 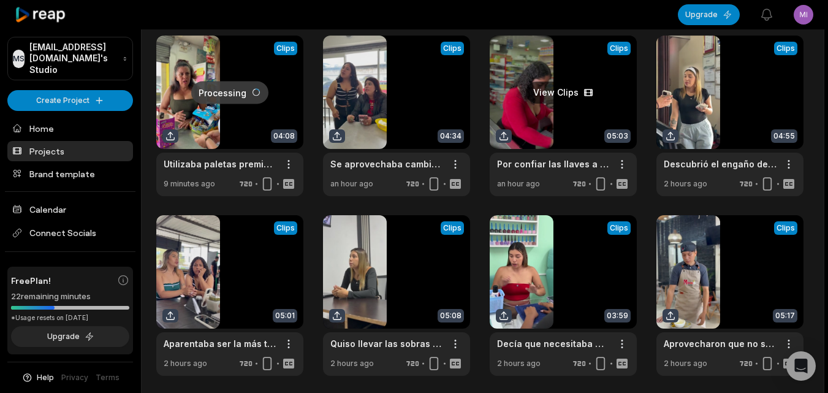 I want to click on a: Utilizaba paletas premiadas como forma de pago y le pagaron con la misma jugada, so click(x=220, y=164).